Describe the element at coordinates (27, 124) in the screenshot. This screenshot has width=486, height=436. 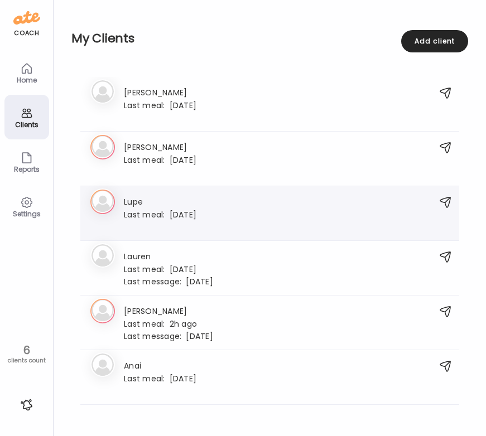
I see `div: Clients` at that location.